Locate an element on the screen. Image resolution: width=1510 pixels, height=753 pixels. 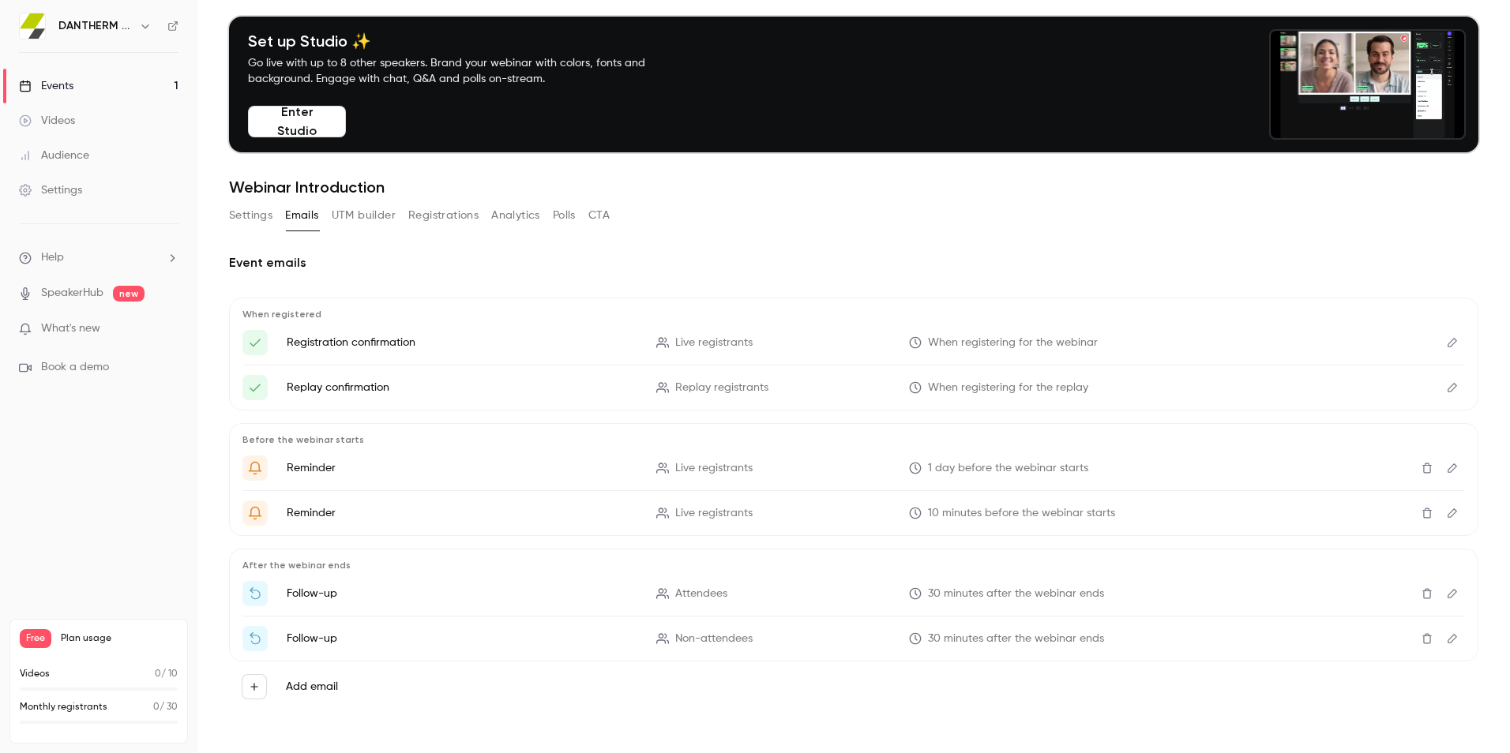
p: After the webinar ends is located at coordinates (854, 565).